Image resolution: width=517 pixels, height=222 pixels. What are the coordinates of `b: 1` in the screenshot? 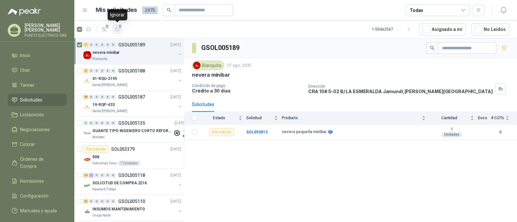 It's located at (451, 130).